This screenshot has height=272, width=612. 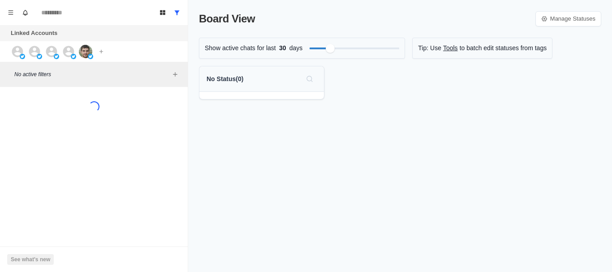 I want to click on button: Menu, so click(x=11, y=13).